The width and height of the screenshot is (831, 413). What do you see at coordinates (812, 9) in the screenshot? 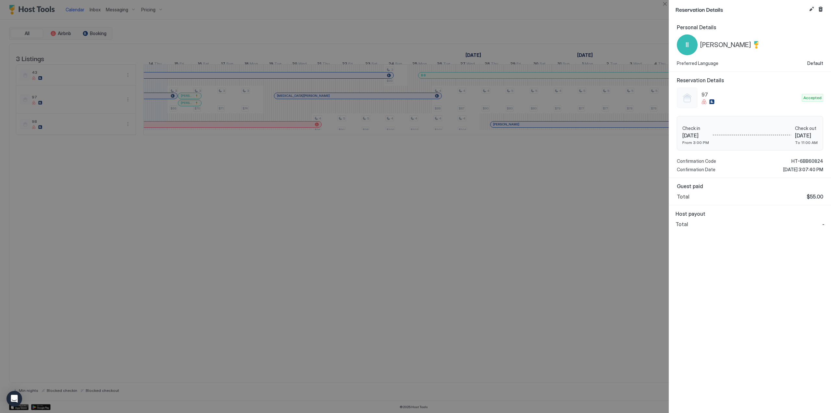
I see `button: Edit reservation` at bounding box center [812, 9].